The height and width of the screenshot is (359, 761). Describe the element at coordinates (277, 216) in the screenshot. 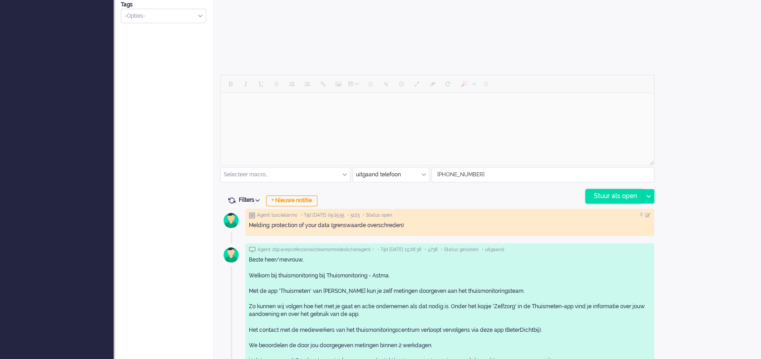

I see `span: Agent lusciialarms` at that location.